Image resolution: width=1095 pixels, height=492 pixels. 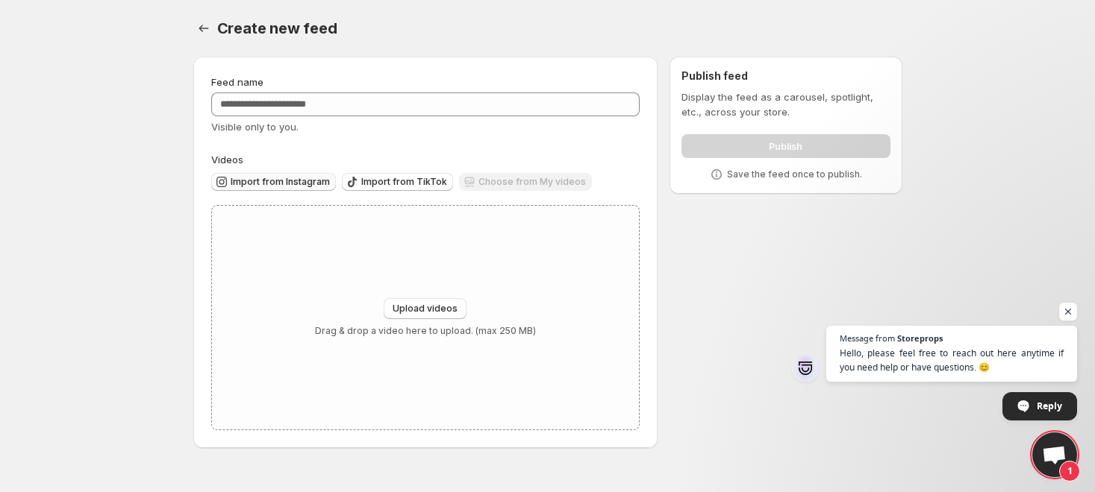 What do you see at coordinates (273, 182) in the screenshot?
I see `button: Import from Instagram` at bounding box center [273, 182].